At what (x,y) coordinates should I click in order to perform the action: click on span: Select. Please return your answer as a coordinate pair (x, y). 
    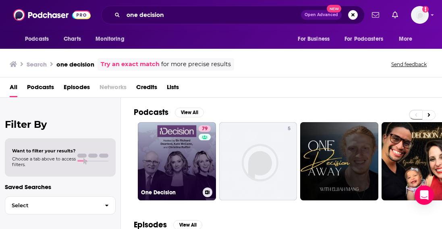
    Looking at the image, I should click on (52, 205).